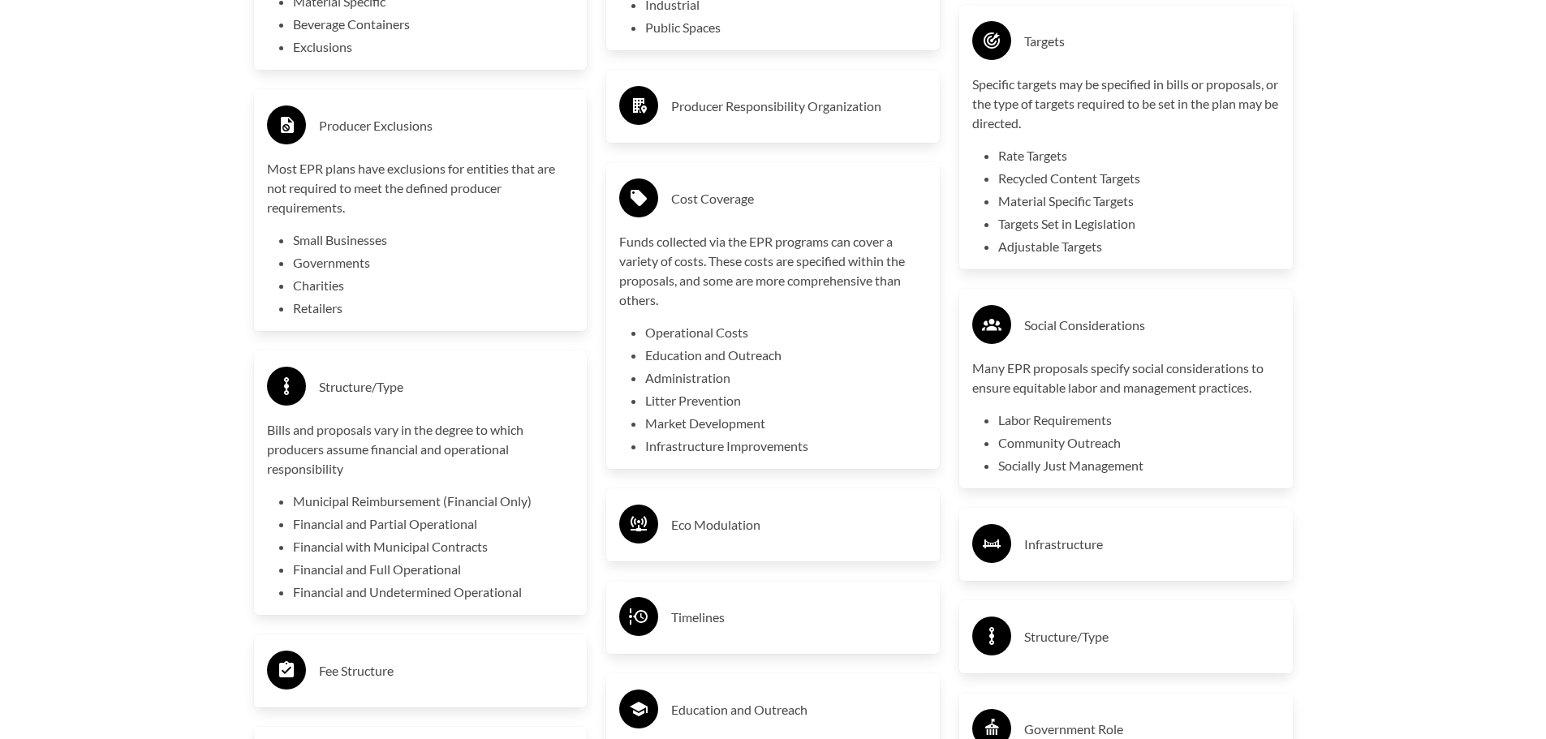 Image resolution: width=1546 pixels, height=739 pixels. What do you see at coordinates (773, 271) in the screenshot?
I see `p: Funds collected via the EPR programs can cover a variety of costs. These costs are specified with...` at bounding box center [773, 271].